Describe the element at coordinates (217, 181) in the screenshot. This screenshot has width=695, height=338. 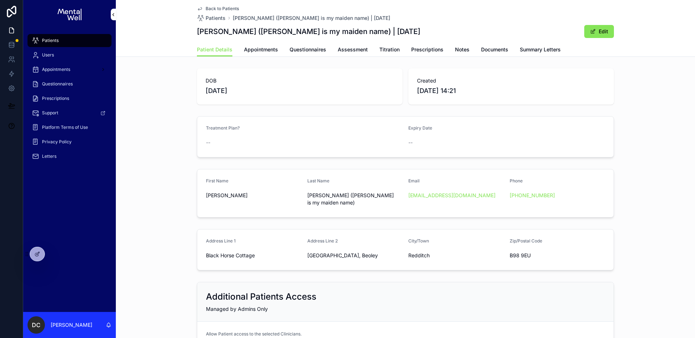
I see `span: First Name` at that location.